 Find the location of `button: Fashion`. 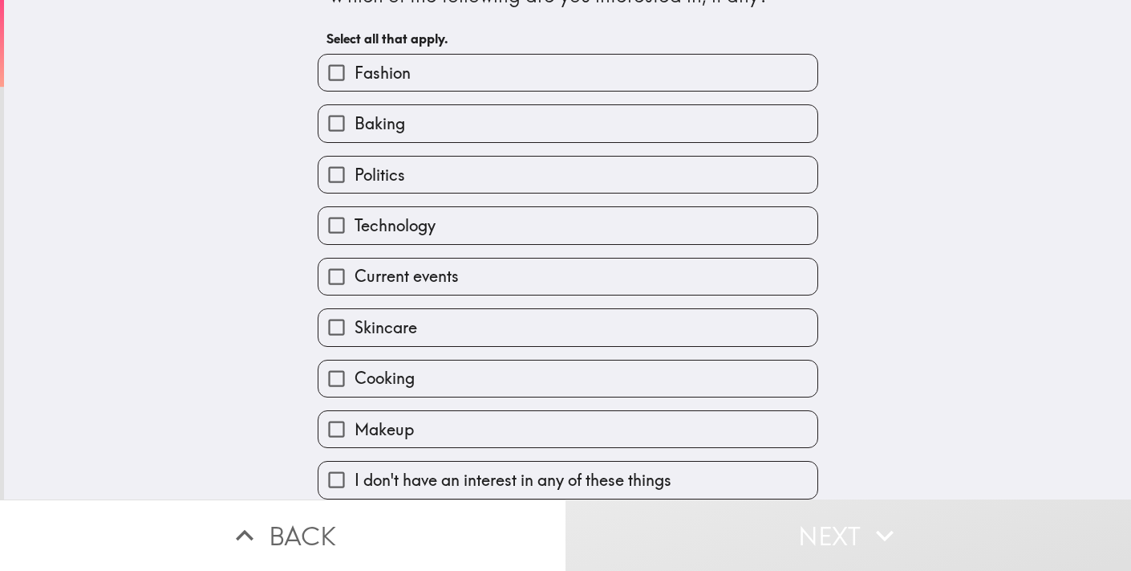

button: Fashion is located at coordinates (568, 72).